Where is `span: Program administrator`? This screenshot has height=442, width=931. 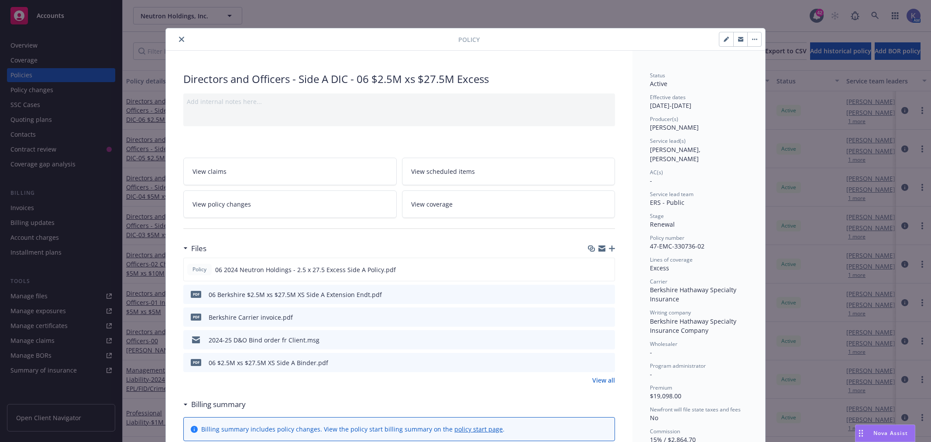 span: Program administrator is located at coordinates (678, 365).